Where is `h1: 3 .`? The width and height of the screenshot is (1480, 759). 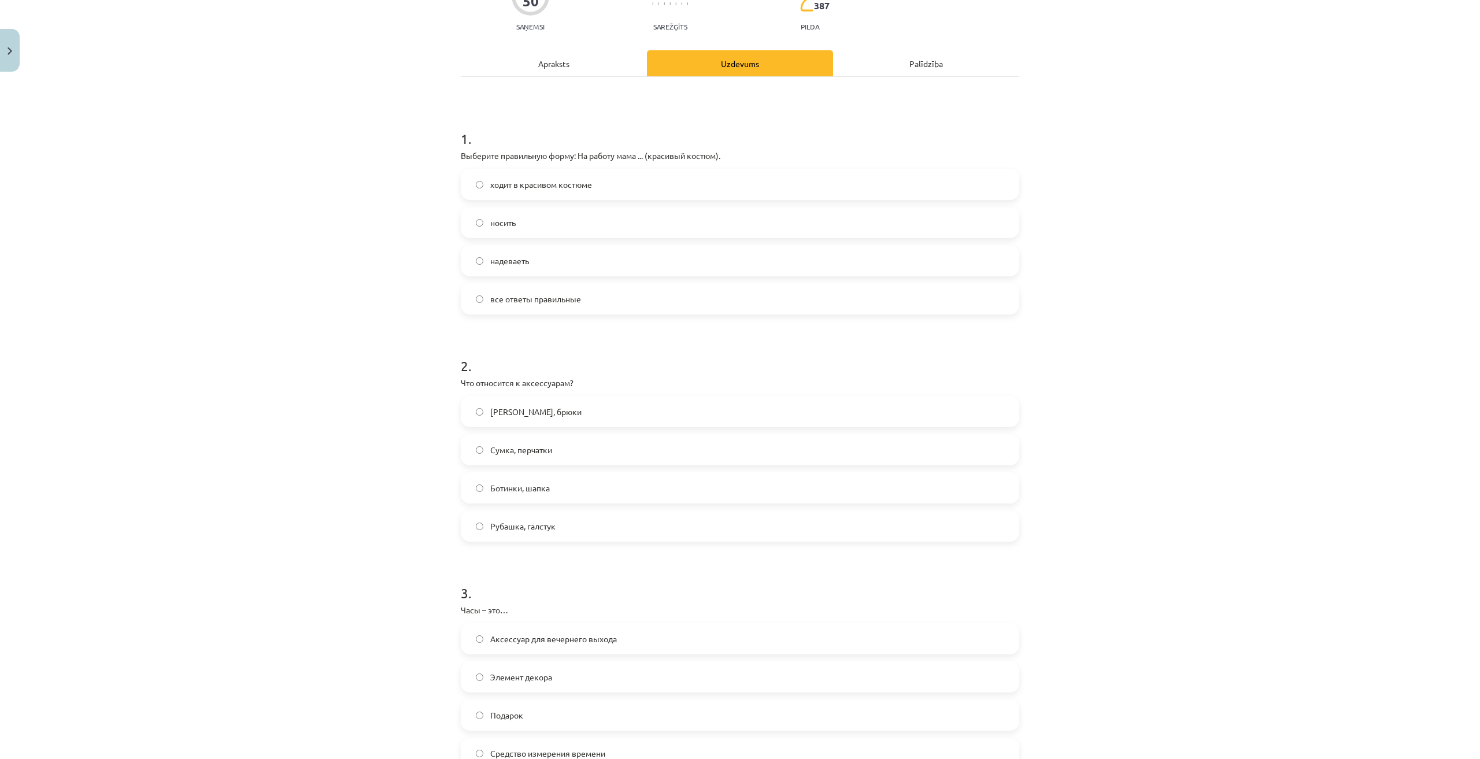 h1: 3 . is located at coordinates (740, 583).